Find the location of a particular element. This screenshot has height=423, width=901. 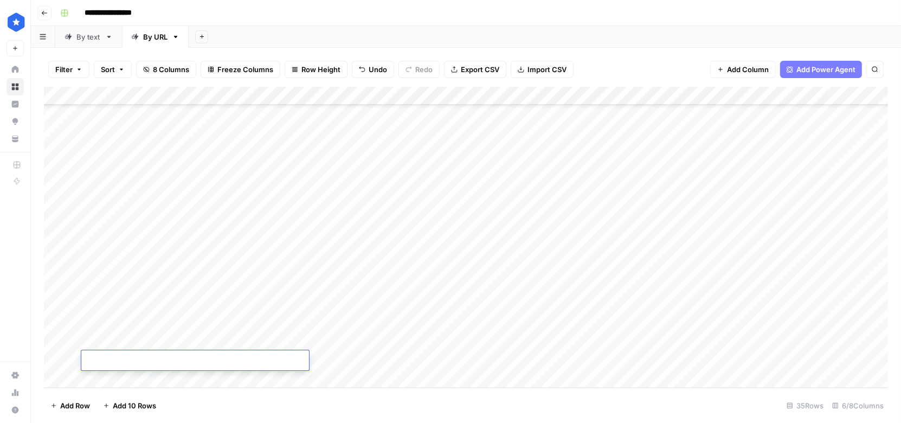

button: Freeze Columns is located at coordinates (240, 69).